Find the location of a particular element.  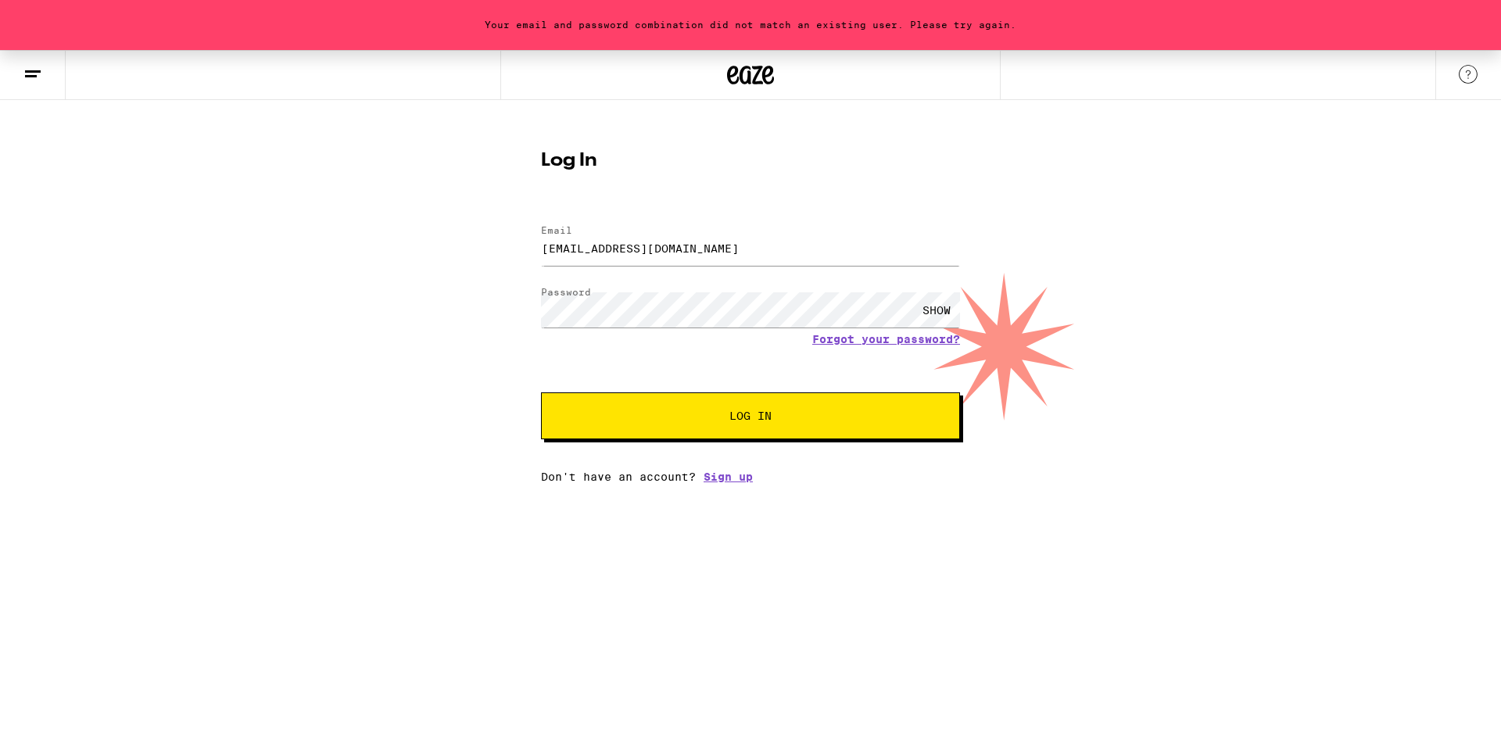

button: Log In is located at coordinates (750, 416).